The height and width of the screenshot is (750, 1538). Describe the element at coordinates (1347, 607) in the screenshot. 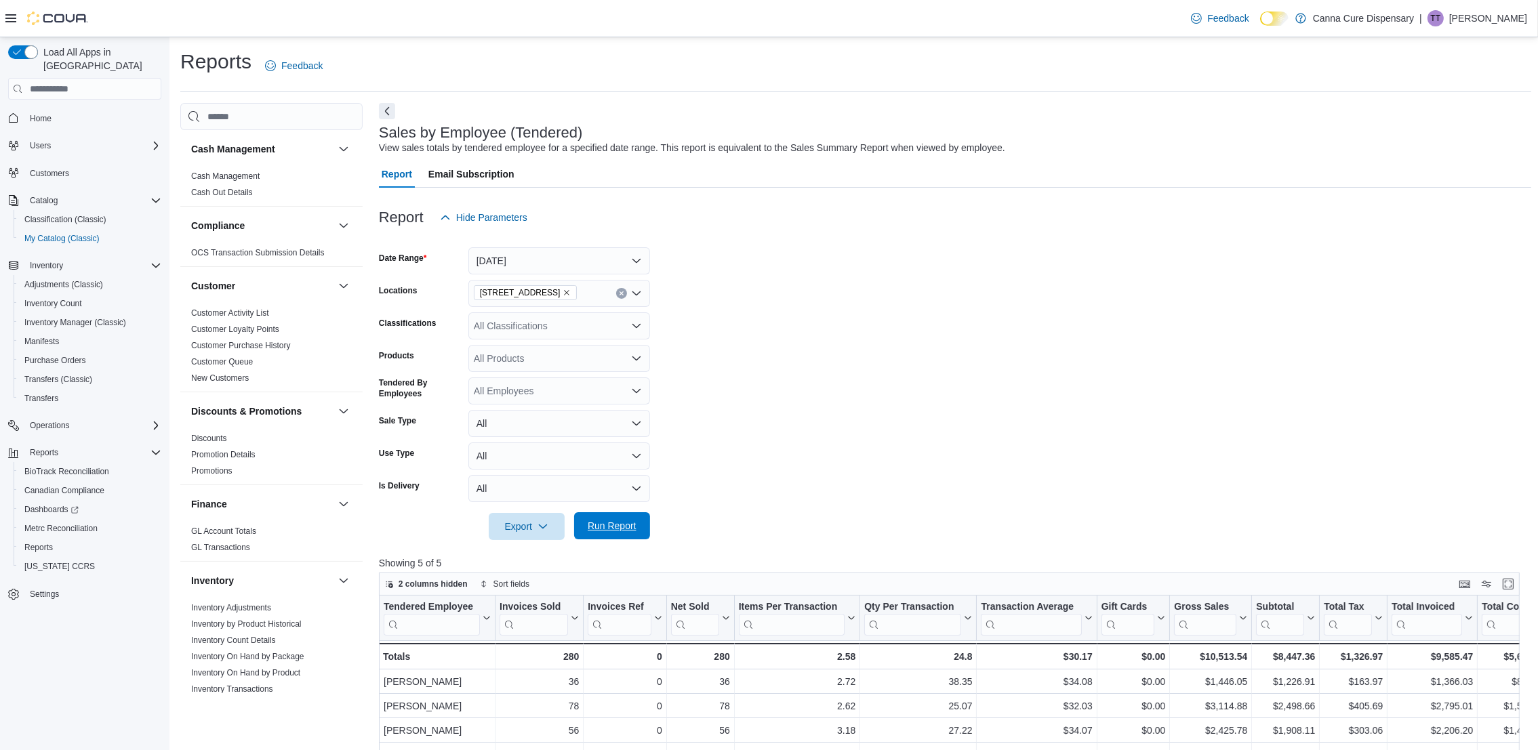

I see `div: Total Tax` at that location.